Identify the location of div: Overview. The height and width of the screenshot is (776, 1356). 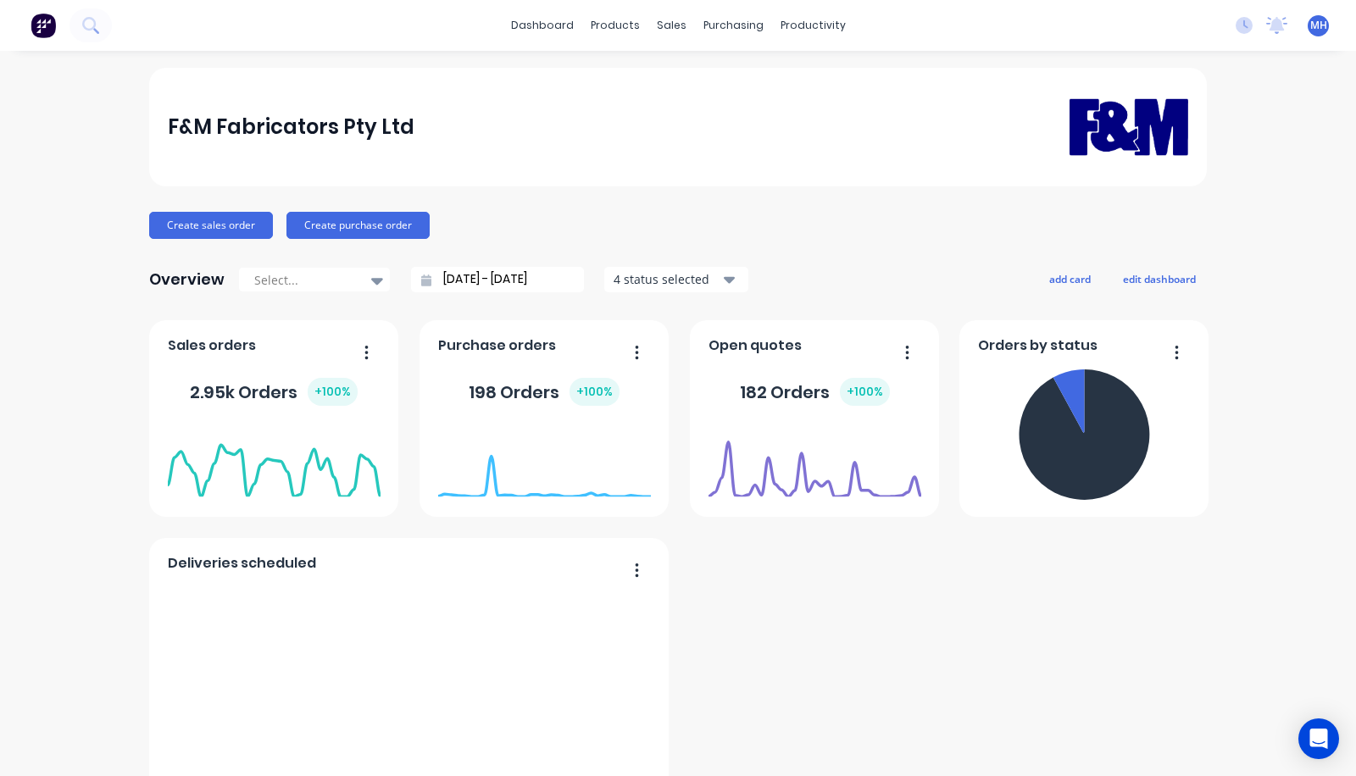
(186, 280).